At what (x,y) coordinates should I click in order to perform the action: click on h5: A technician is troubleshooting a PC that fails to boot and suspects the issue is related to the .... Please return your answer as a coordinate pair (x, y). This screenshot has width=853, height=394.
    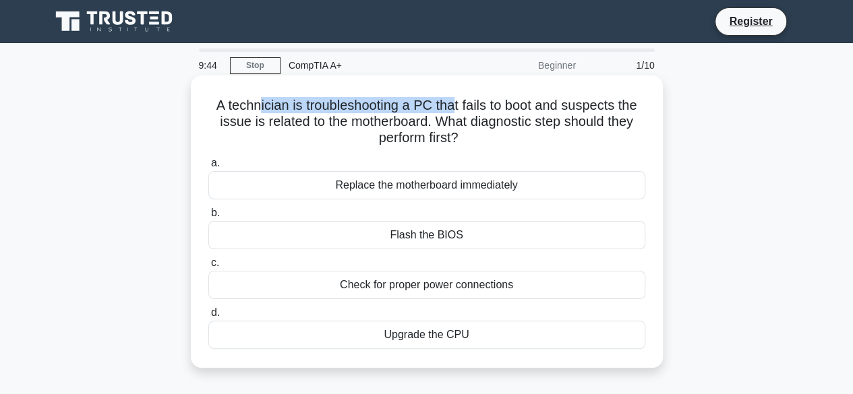
    Looking at the image, I should click on (427, 122).